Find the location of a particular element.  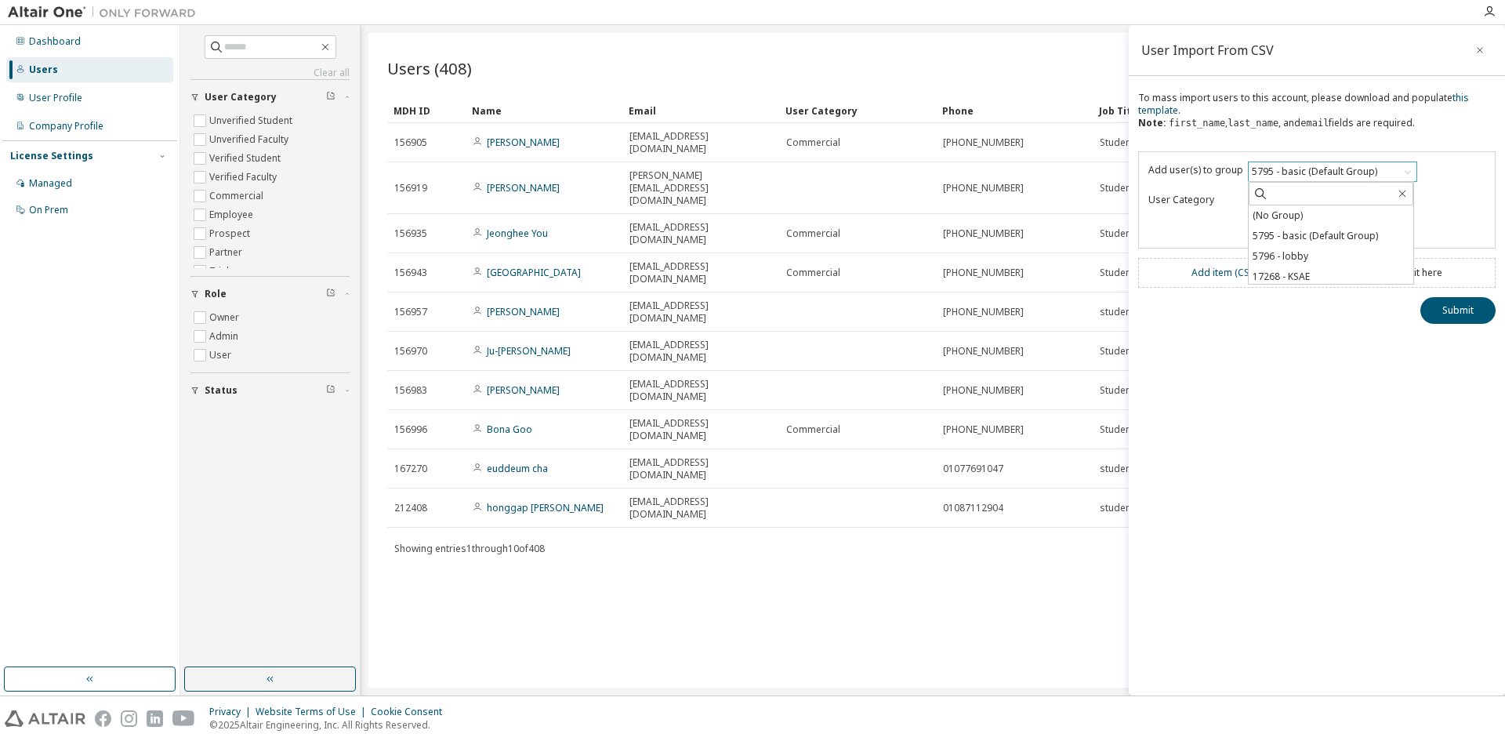

span: Users (408) is located at coordinates (430, 68).